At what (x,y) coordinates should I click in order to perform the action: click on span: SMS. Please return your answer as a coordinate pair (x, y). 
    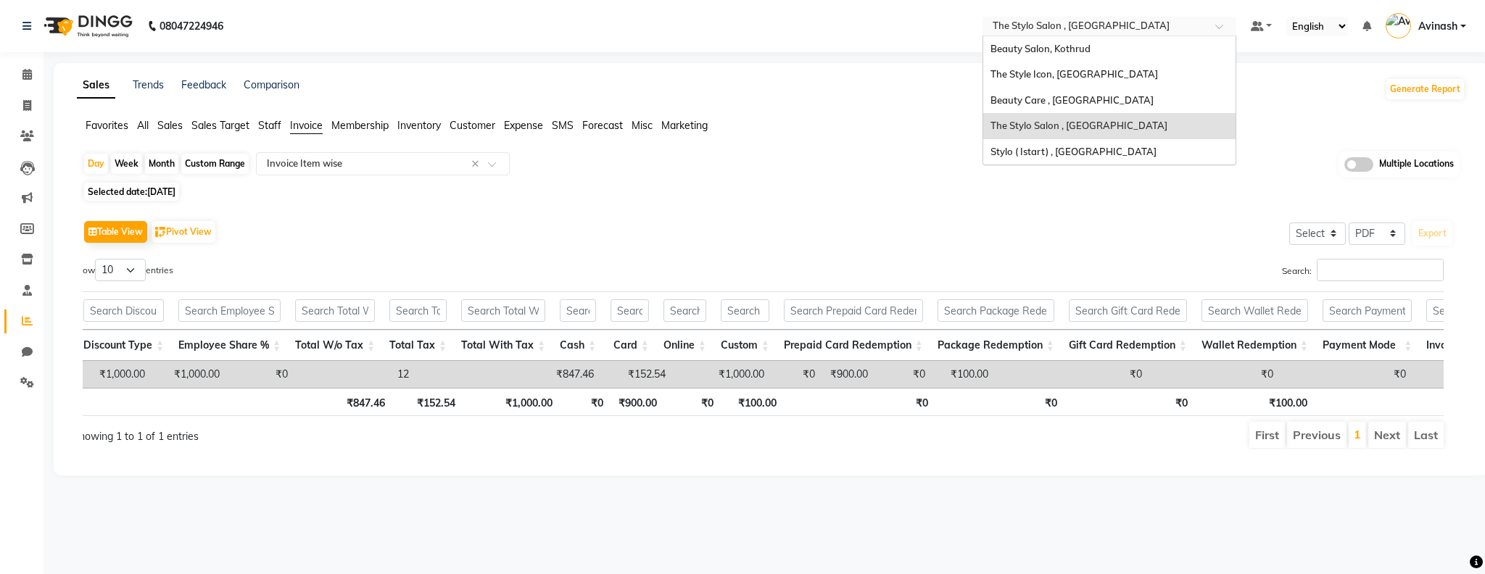
    Looking at the image, I should click on (563, 125).